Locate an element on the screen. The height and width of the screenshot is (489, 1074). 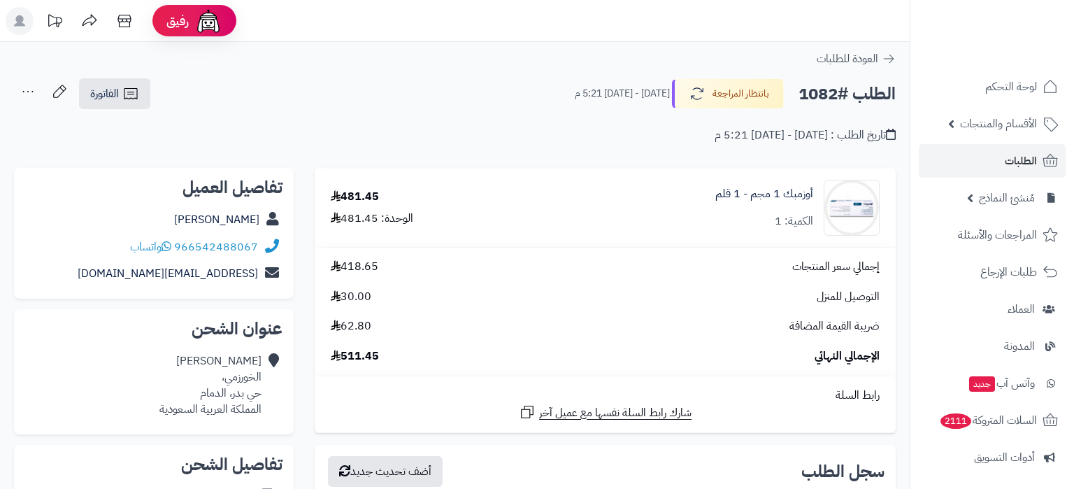
h2: الطلب #1082 is located at coordinates (846, 94).